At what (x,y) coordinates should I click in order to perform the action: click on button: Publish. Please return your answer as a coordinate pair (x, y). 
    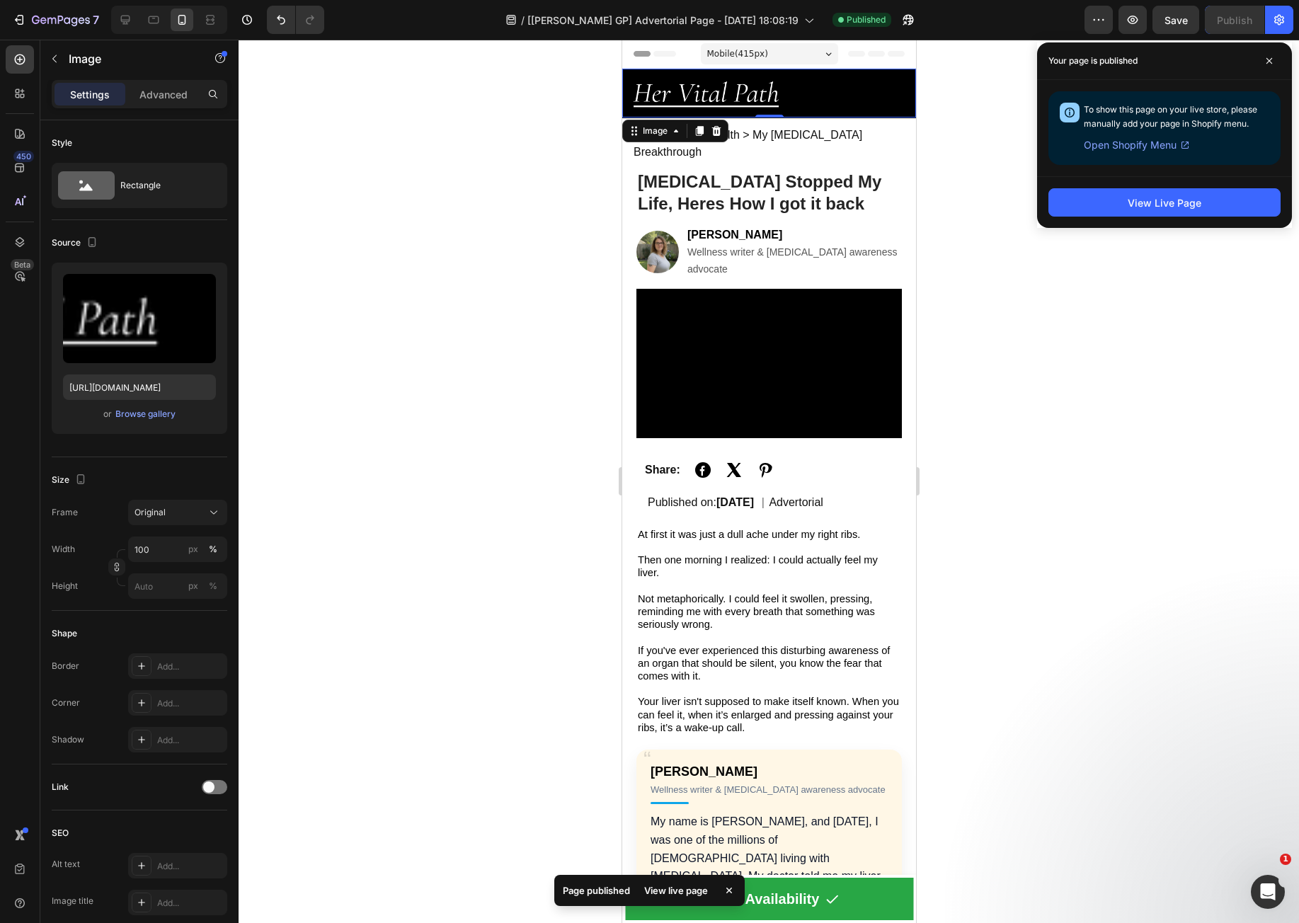
    Looking at the image, I should click on (1234, 20).